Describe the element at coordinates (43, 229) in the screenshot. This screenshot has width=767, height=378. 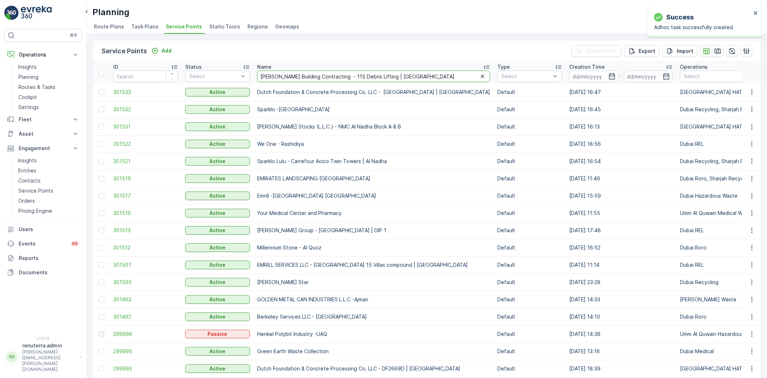
I see `a: Users` at that location.